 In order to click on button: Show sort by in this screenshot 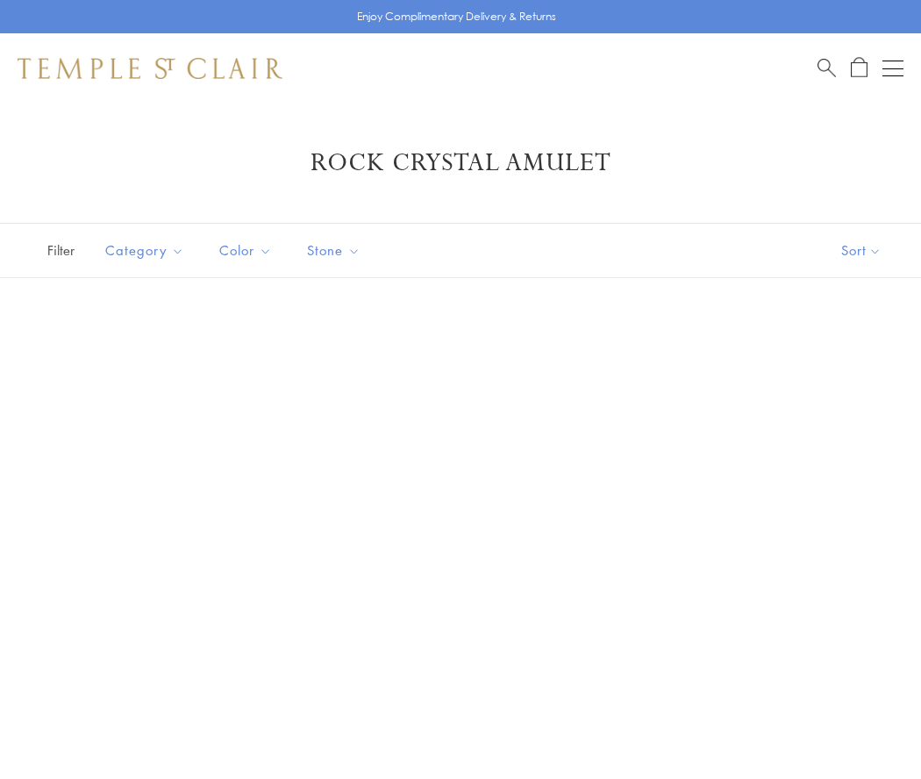, I will do `click(861, 250)`.